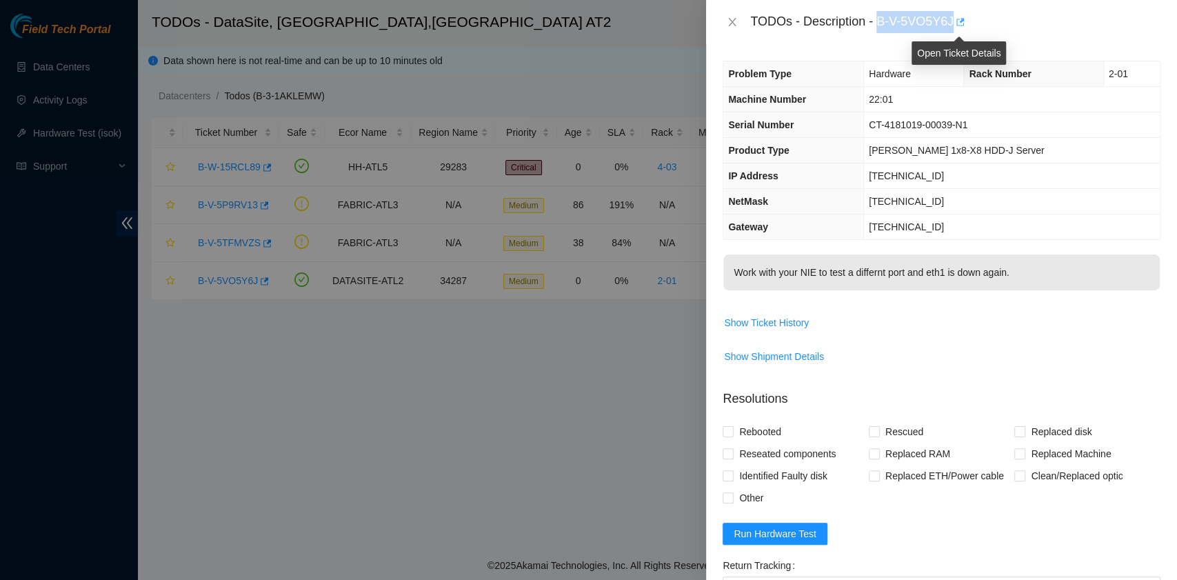 The image size is (1177, 580). What do you see at coordinates (753, 176) in the screenshot?
I see `span: IP Address` at bounding box center [753, 176].